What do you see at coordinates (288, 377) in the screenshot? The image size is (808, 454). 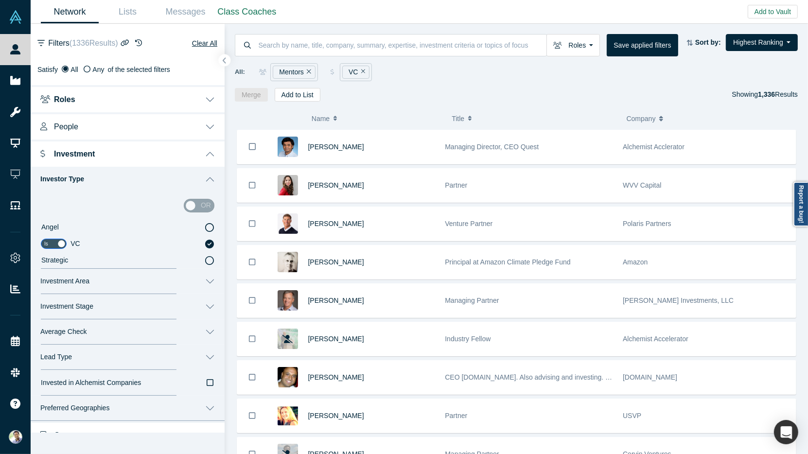 I see `img: Ben Cherian's Profile Image` at bounding box center [288, 377].